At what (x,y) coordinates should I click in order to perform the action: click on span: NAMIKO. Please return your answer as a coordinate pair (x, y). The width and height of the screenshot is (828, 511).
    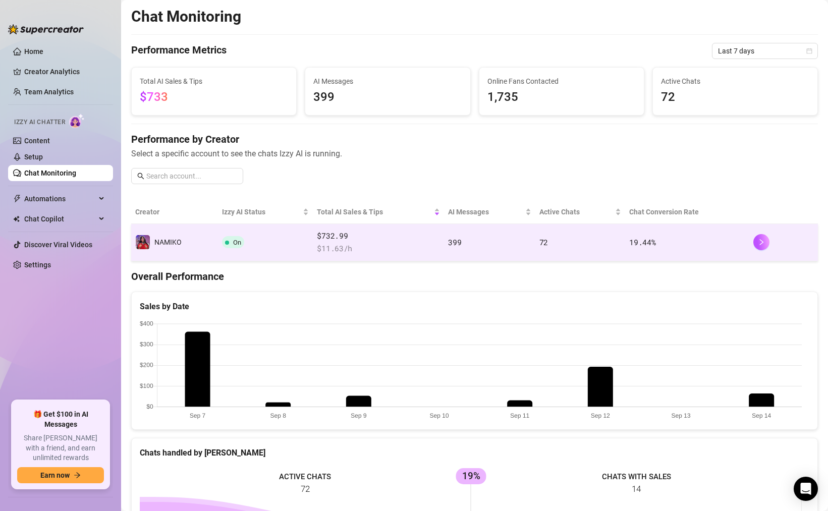
    Looking at the image, I should click on (168, 242).